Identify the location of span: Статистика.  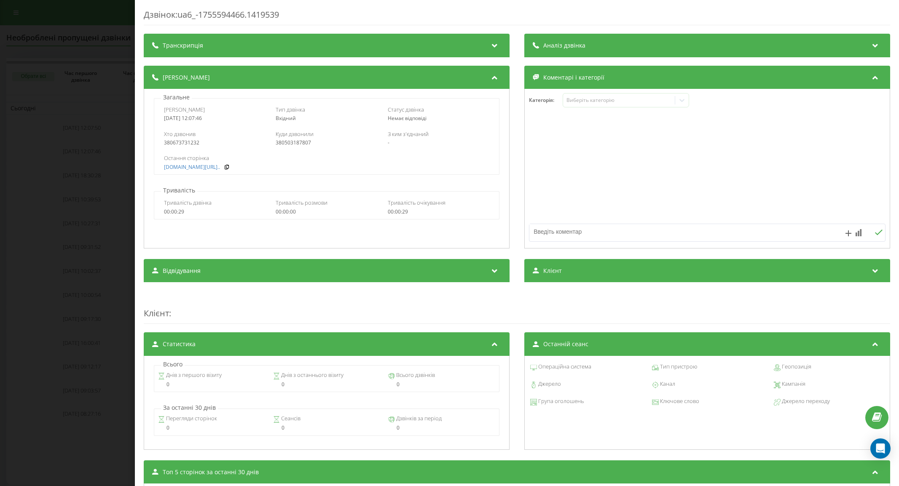
(179, 344).